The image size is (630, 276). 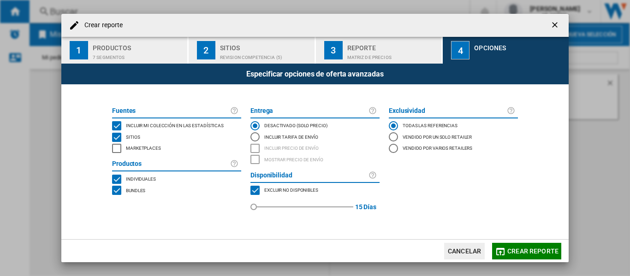 What do you see at coordinates (206, 50) in the screenshot?
I see `div: 2` at bounding box center [206, 50].